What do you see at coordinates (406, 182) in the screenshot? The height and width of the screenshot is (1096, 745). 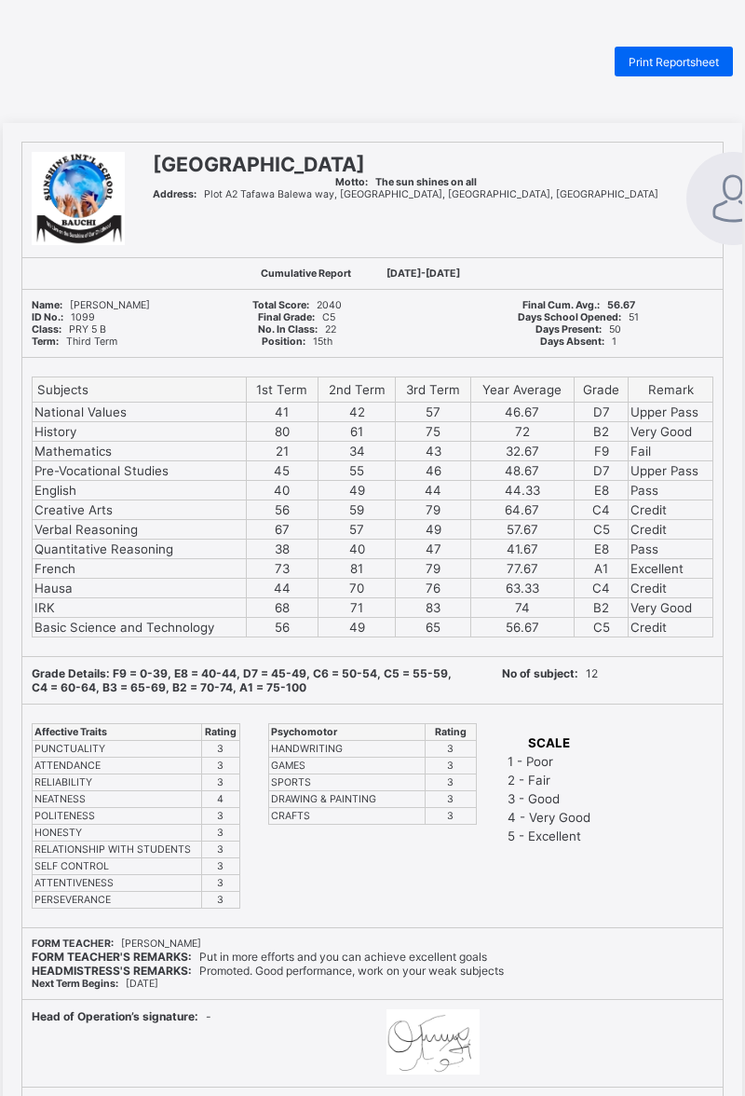 I see `span: The sun shines on all` at bounding box center [406, 182].